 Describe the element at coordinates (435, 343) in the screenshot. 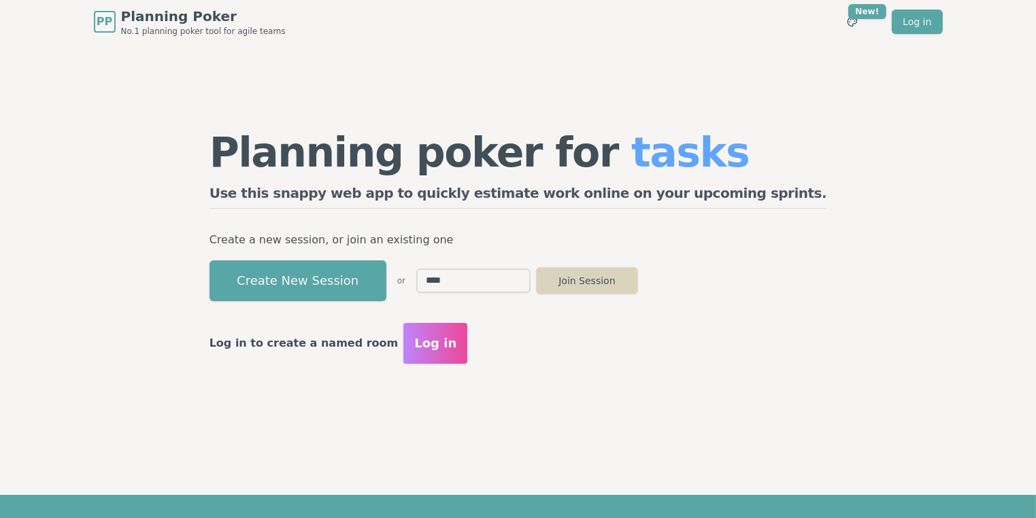

I see `span: Log in` at that location.